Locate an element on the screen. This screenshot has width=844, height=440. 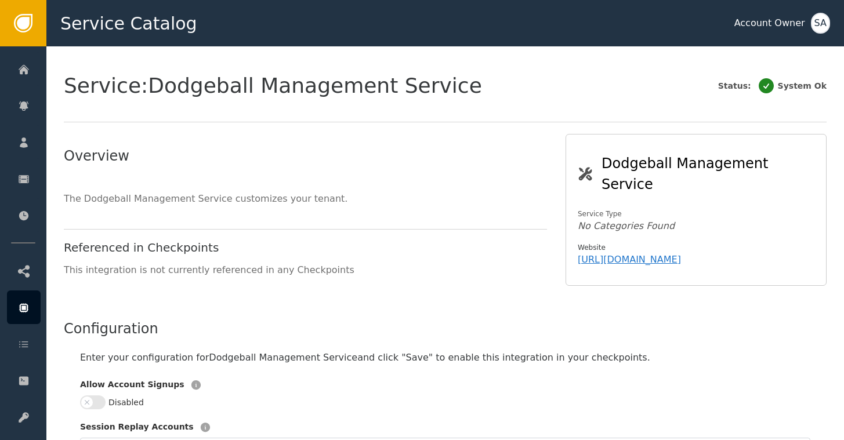
div: Service Type is located at coordinates (696, 214).